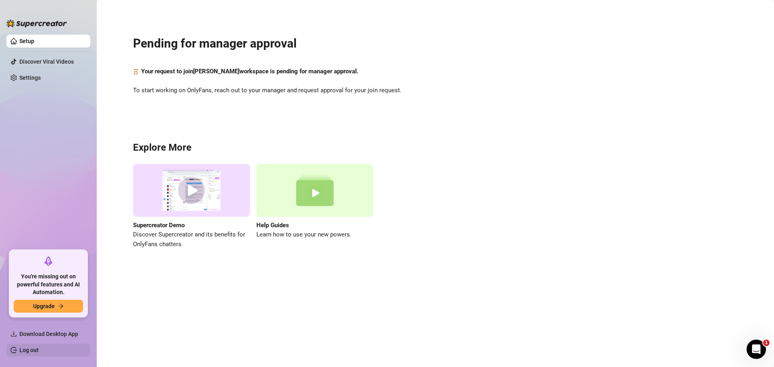  What do you see at coordinates (37, 23) in the screenshot?
I see `img: logo-BBDzfeDw.svg` at bounding box center [37, 23].